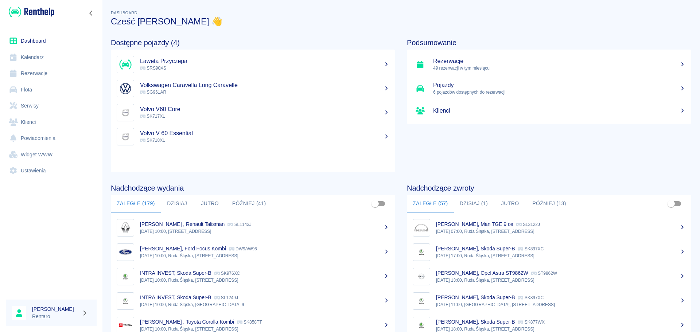 Image resolution: width=700 pixels, height=332 pixels. Describe the element at coordinates (474, 204) in the screenshot. I see `button: Dzisiaj (1)` at that location.